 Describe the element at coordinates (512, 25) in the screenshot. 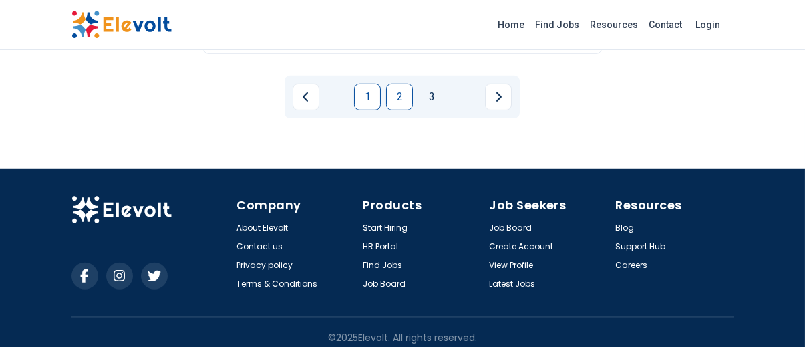

I see `a: Home` at that location.